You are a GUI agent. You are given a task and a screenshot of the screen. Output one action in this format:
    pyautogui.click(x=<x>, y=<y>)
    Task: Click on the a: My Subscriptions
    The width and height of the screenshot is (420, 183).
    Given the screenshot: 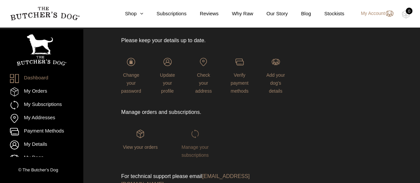 What is the action you would take?
    pyautogui.click(x=42, y=105)
    